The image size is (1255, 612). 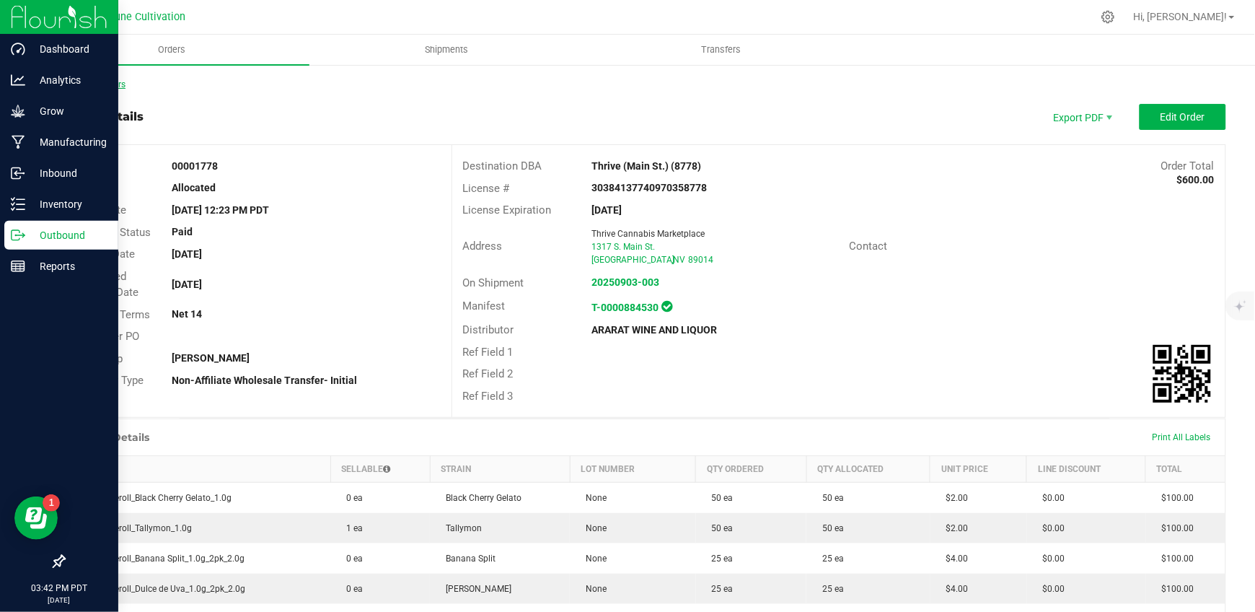 I want to click on a: T-0000884530, so click(x=625, y=307).